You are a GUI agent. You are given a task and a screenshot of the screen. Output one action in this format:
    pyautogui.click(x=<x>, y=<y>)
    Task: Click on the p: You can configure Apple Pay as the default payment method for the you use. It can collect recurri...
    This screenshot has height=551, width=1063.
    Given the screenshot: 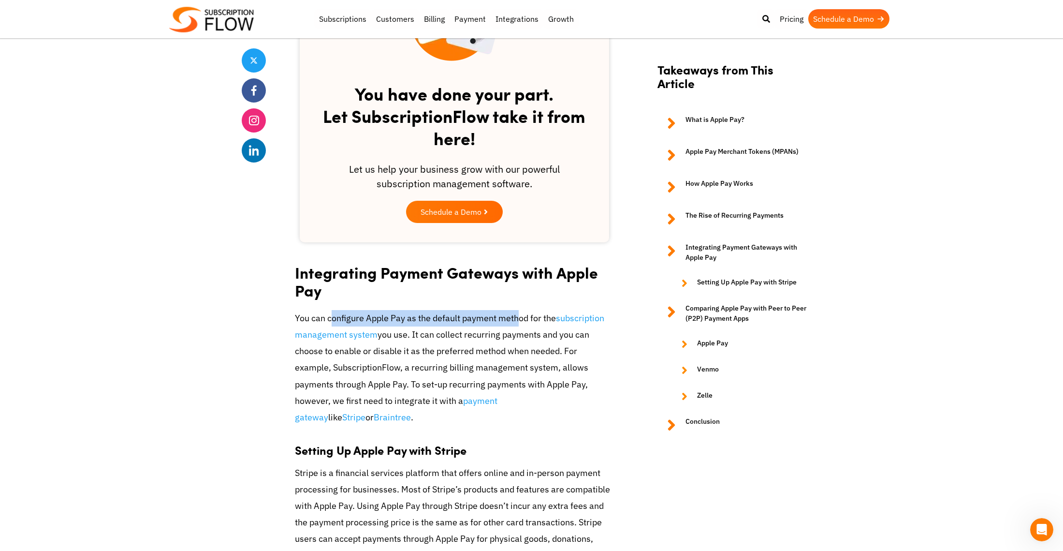 What is the action you would take?
    pyautogui.click(x=454, y=367)
    